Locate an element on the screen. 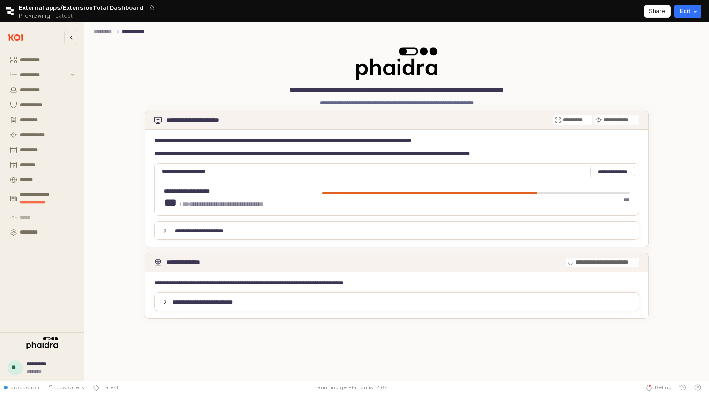 The height and width of the screenshot is (394, 709). button: Audit is located at coordinates (42, 218).